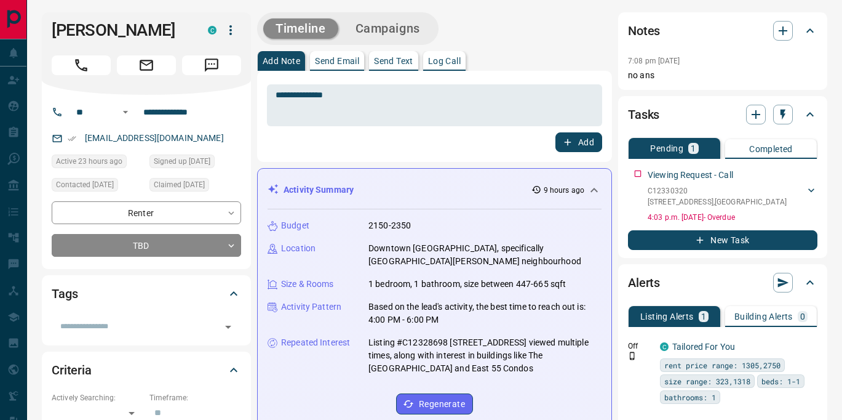 The height and width of the screenshot is (420, 842). Describe the element at coordinates (467, 284) in the screenshot. I see `p: 1 bedroom, 1 bathroom, size between 447-665 sqft` at that location.